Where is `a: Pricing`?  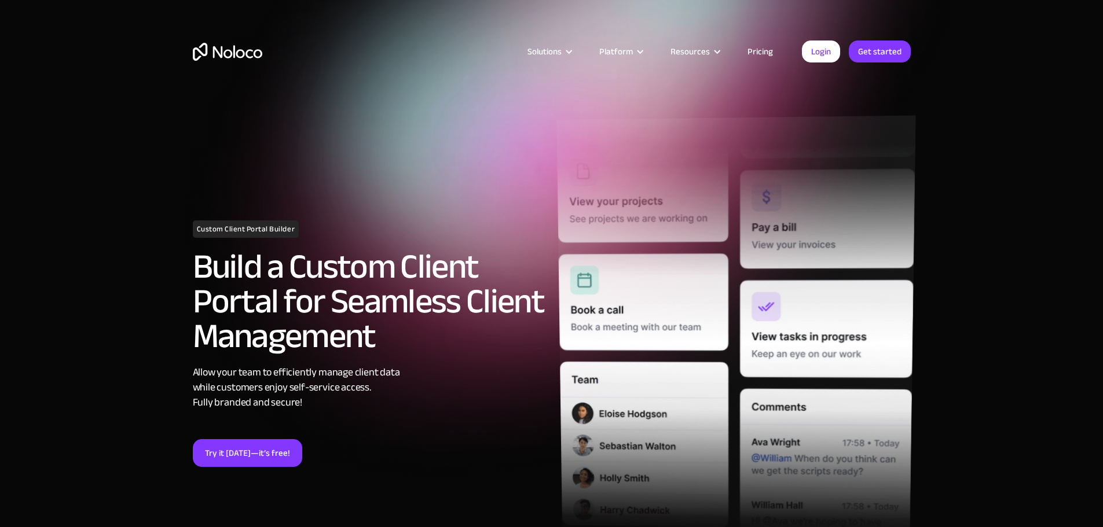
a: Pricing is located at coordinates (760, 52).